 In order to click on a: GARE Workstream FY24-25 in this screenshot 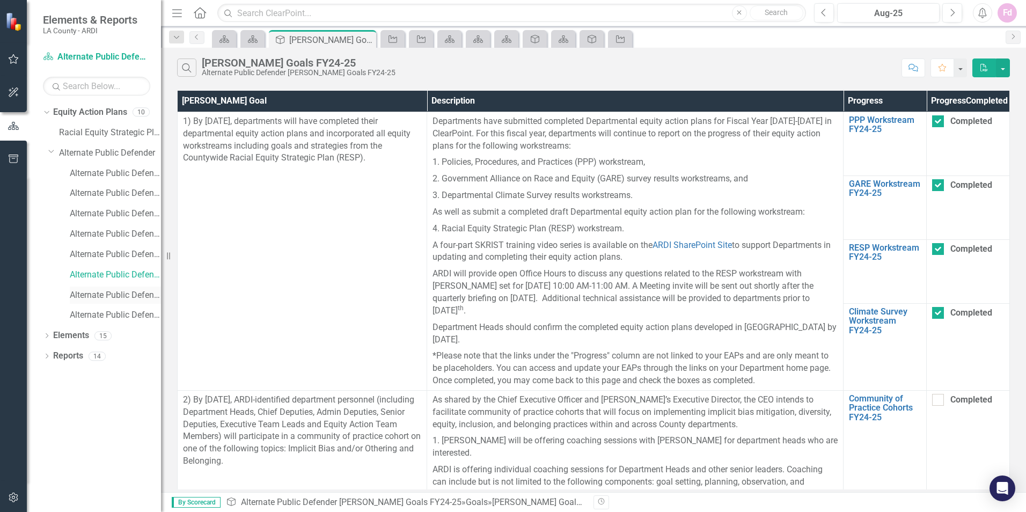, I will do `click(885, 188)`.